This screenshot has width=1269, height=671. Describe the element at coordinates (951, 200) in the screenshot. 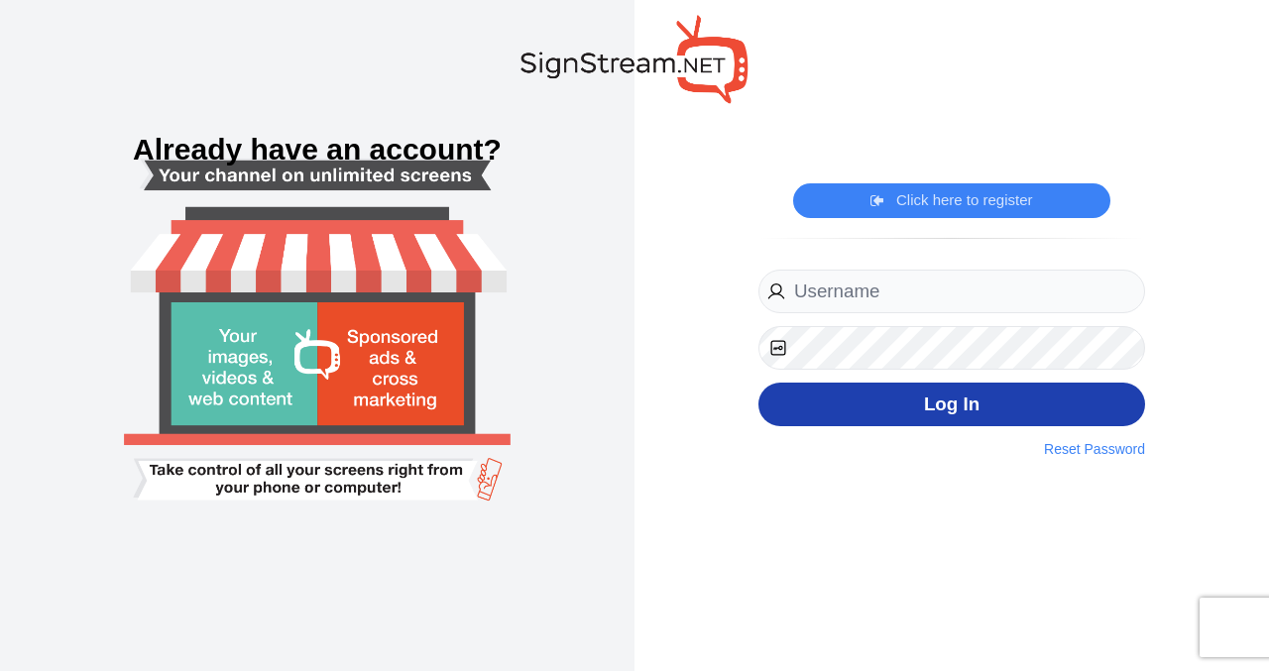

I see `a: Click here to register` at that location.